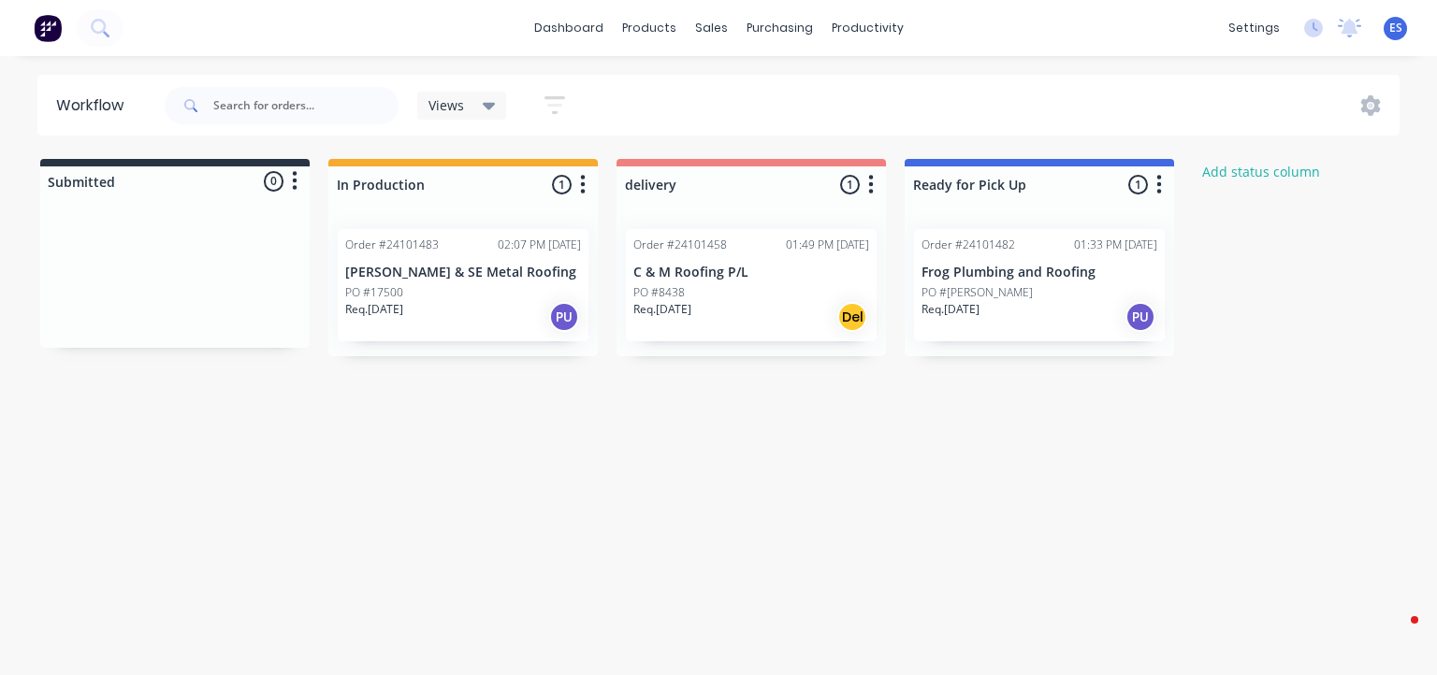 The width and height of the screenshot is (1437, 675). Describe the element at coordinates (374, 293) in the screenshot. I see `p: PO #17500` at that location.